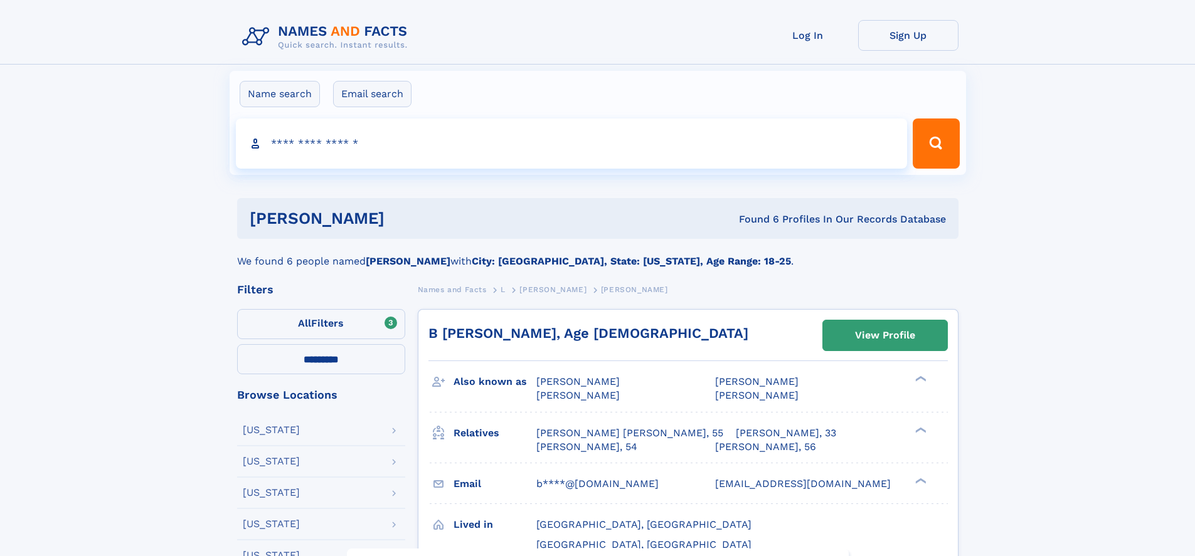  What do you see at coordinates (327, 37) in the screenshot?
I see `img: Logo Names and Facts` at bounding box center [327, 37].